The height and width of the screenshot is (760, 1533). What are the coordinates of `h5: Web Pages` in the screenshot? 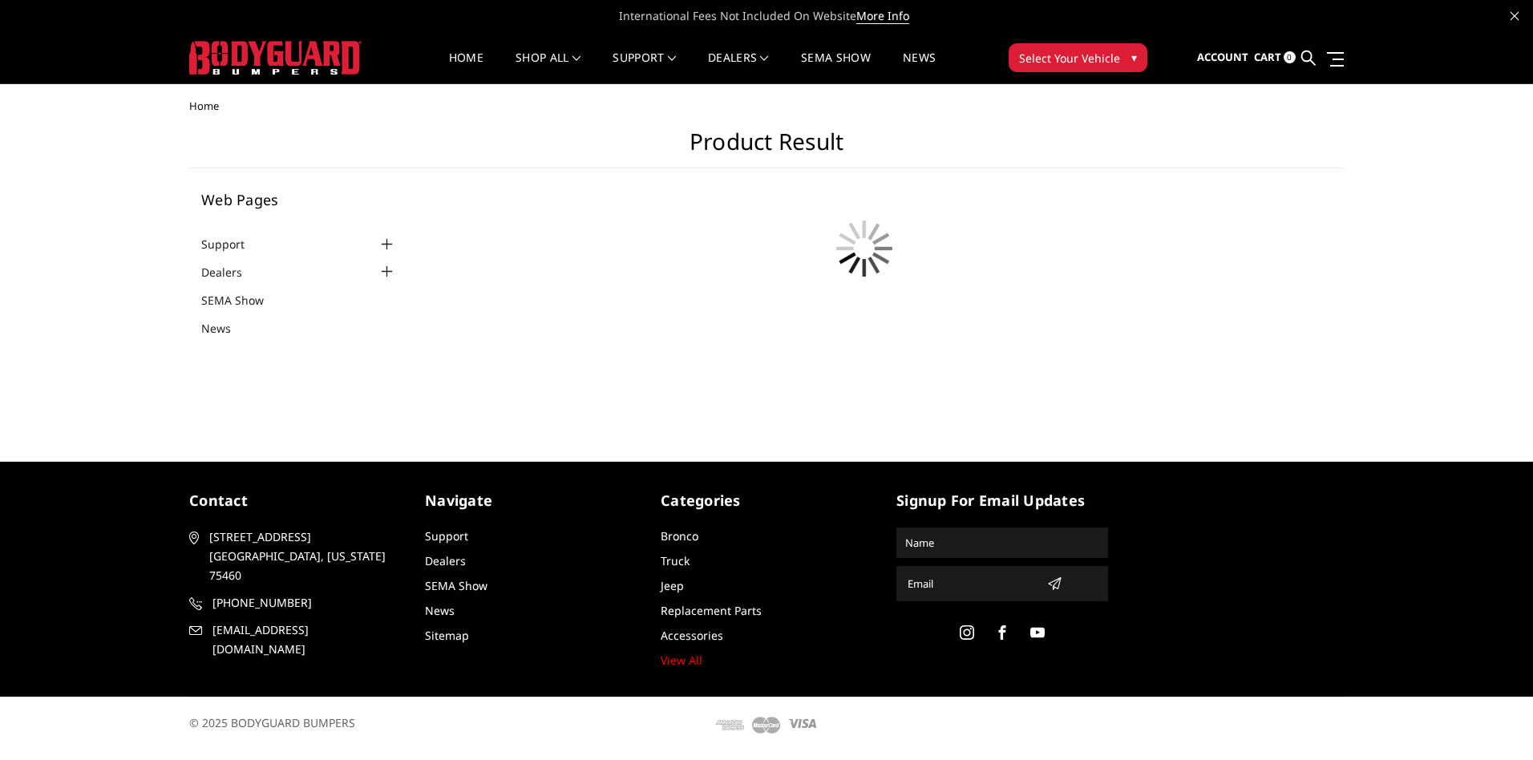 It's located at (299, 200).